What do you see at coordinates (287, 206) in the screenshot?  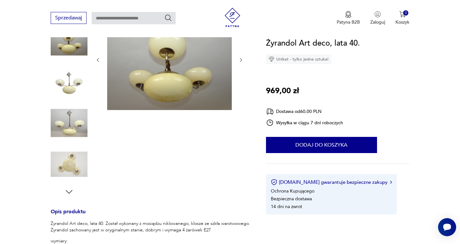 I see `li: 14 dni na zwrot` at bounding box center [287, 206].